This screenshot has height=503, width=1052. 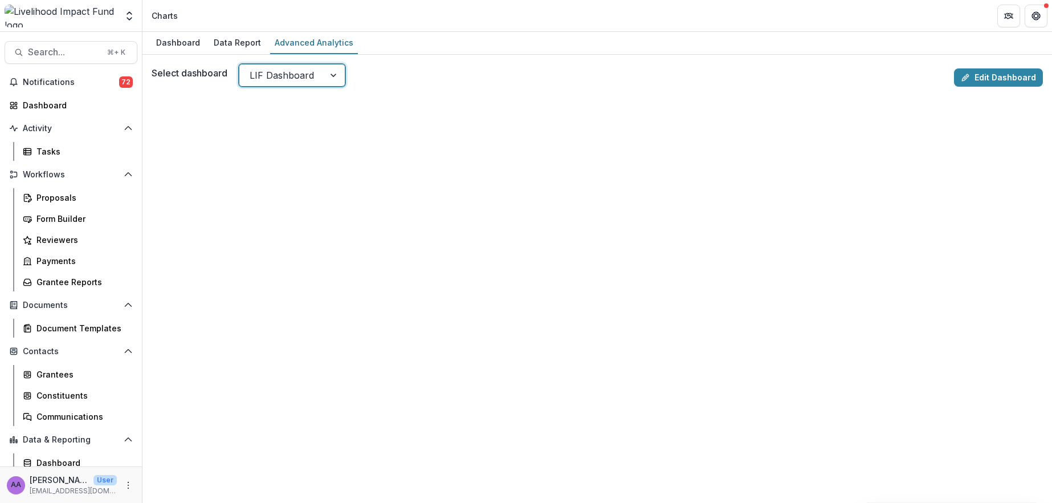 I want to click on div: Proposals, so click(x=82, y=197).